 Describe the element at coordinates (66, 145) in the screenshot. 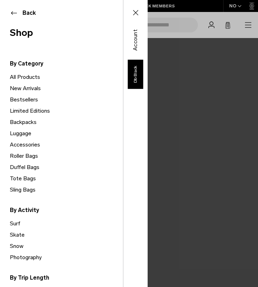

I see `a: Accessories` at that location.